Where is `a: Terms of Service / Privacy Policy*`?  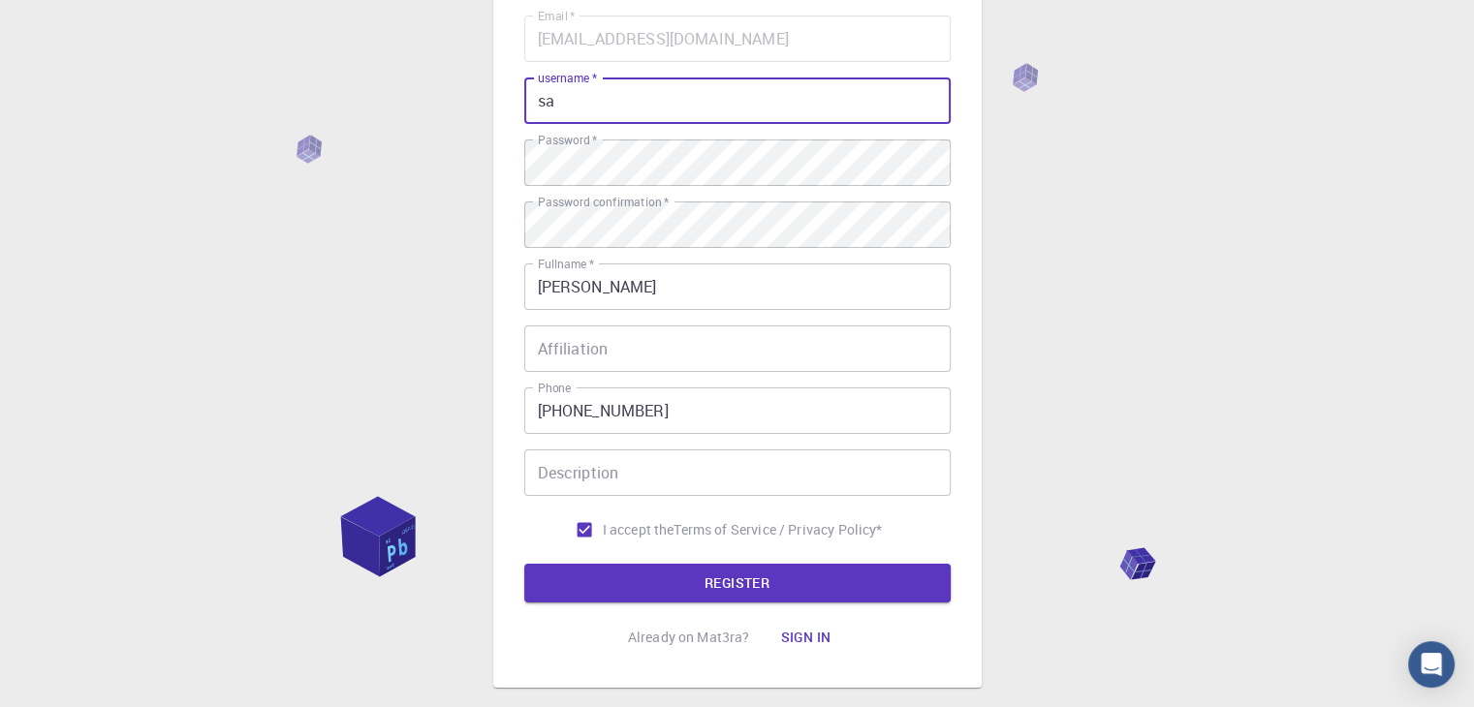 a: Terms of Service / Privacy Policy* is located at coordinates (777, 530).